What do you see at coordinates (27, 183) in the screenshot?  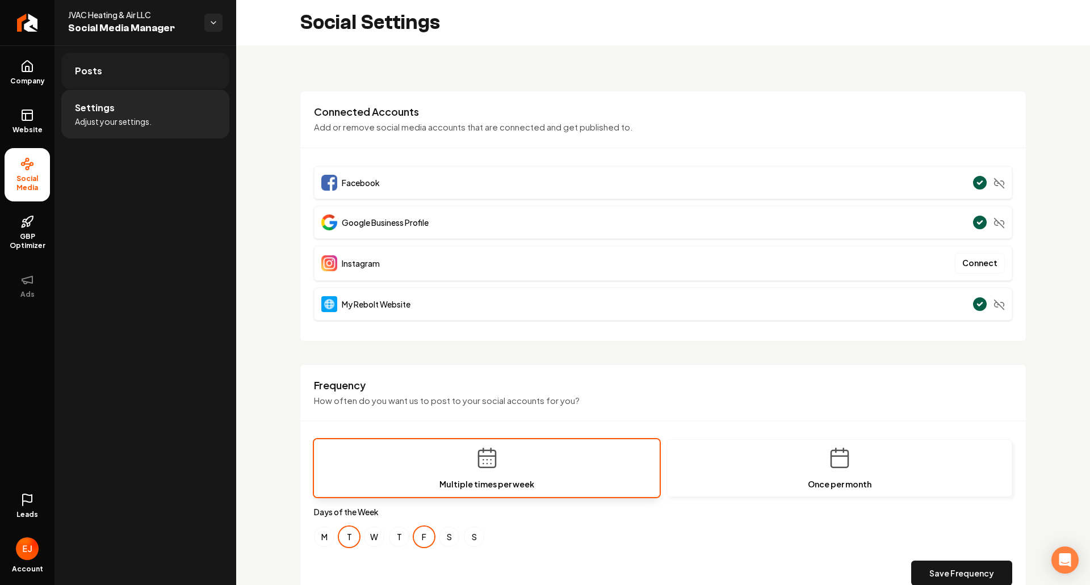 I see `span: Social Media` at bounding box center [27, 183].